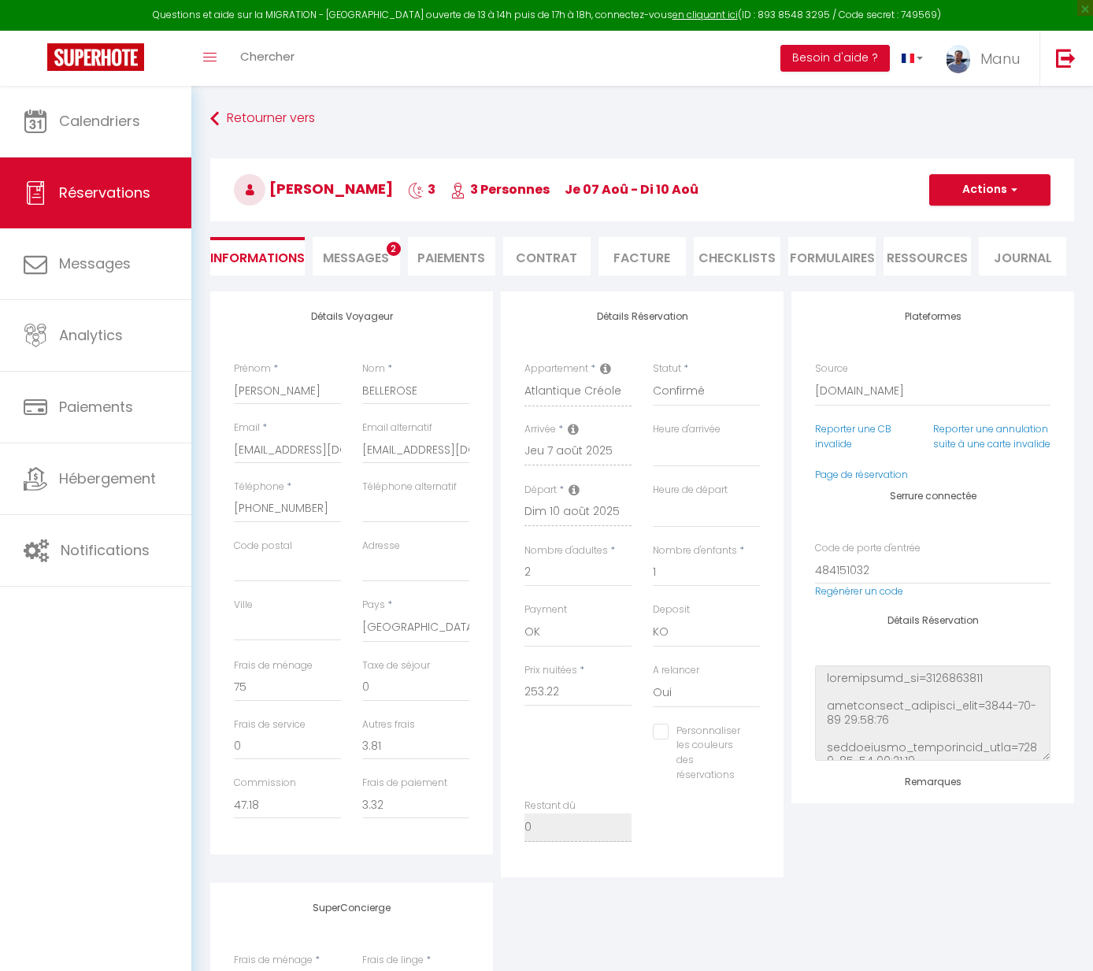 This screenshot has width=1093, height=971. I want to click on label: Frais de paiement, so click(405, 783).